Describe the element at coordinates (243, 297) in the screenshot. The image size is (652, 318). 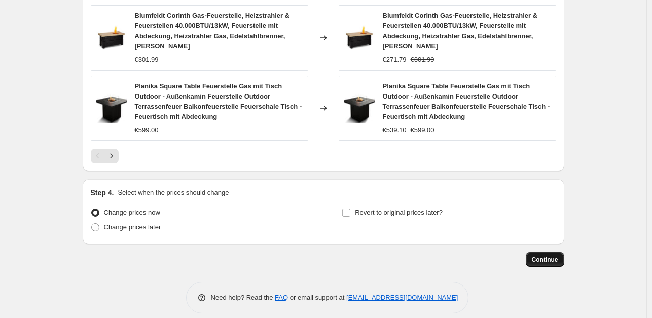
I see `span: Need help? Read the` at that location.